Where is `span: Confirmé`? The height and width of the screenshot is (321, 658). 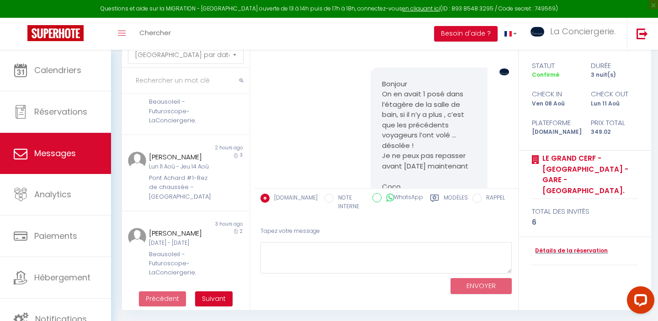 span: Confirmé is located at coordinates (546, 75).